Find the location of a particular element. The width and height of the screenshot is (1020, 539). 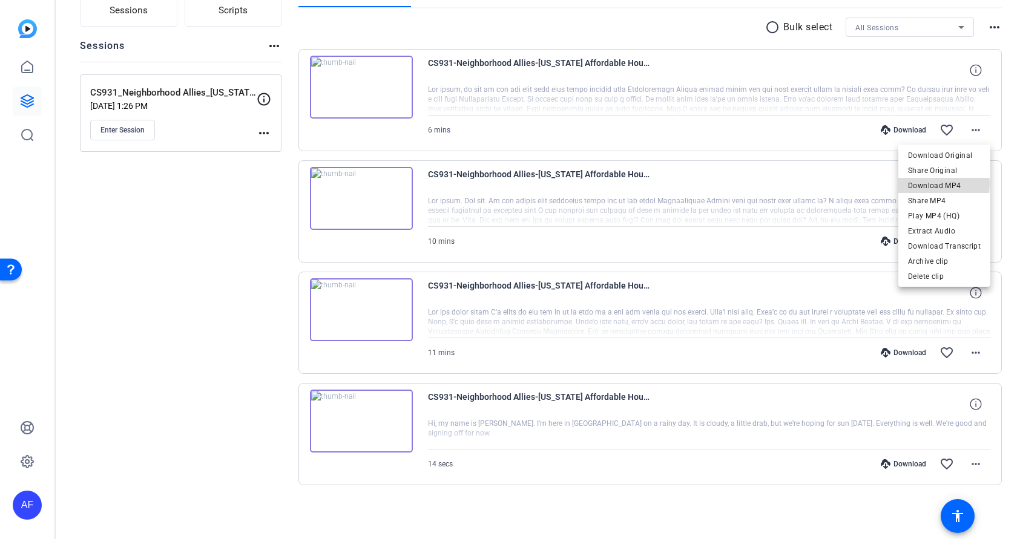

span: Archive clip is located at coordinates (944, 262).